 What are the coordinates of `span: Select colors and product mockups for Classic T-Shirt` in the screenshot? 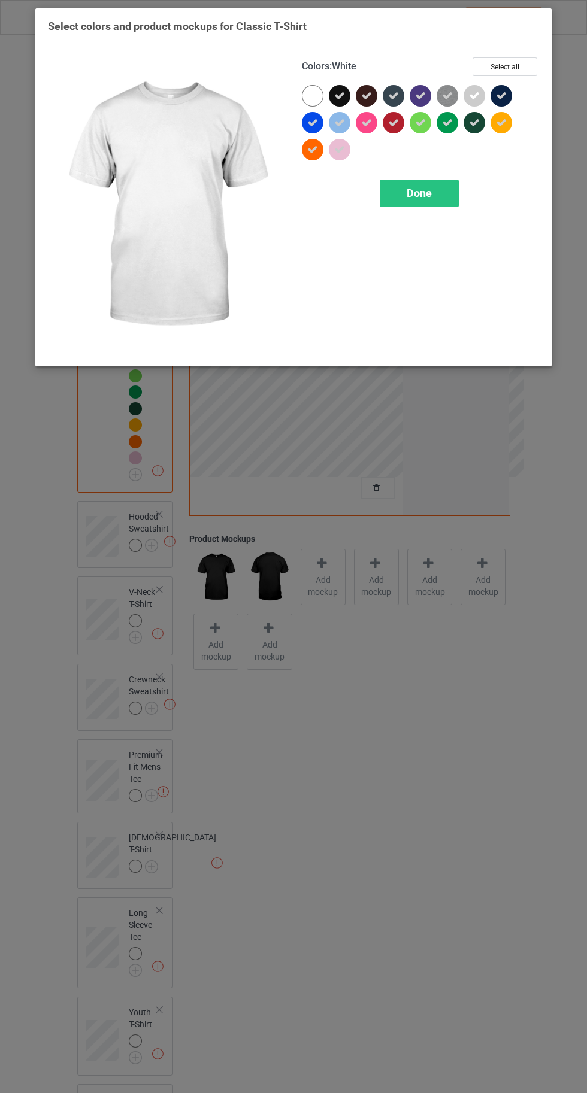 It's located at (177, 26).